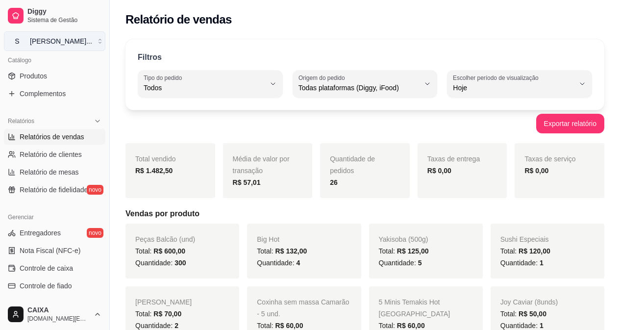 The image size is (620, 330). I want to click on span: Peças Balcão (und), so click(165, 239).